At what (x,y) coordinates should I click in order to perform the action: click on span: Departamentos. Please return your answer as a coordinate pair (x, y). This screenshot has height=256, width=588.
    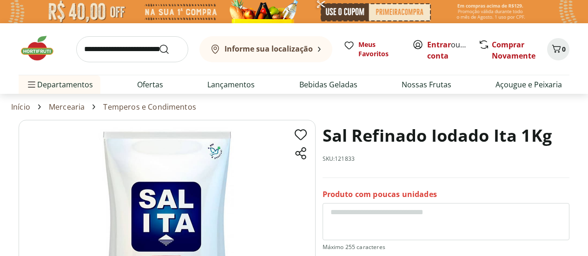
    Looking at the image, I should click on (59, 85).